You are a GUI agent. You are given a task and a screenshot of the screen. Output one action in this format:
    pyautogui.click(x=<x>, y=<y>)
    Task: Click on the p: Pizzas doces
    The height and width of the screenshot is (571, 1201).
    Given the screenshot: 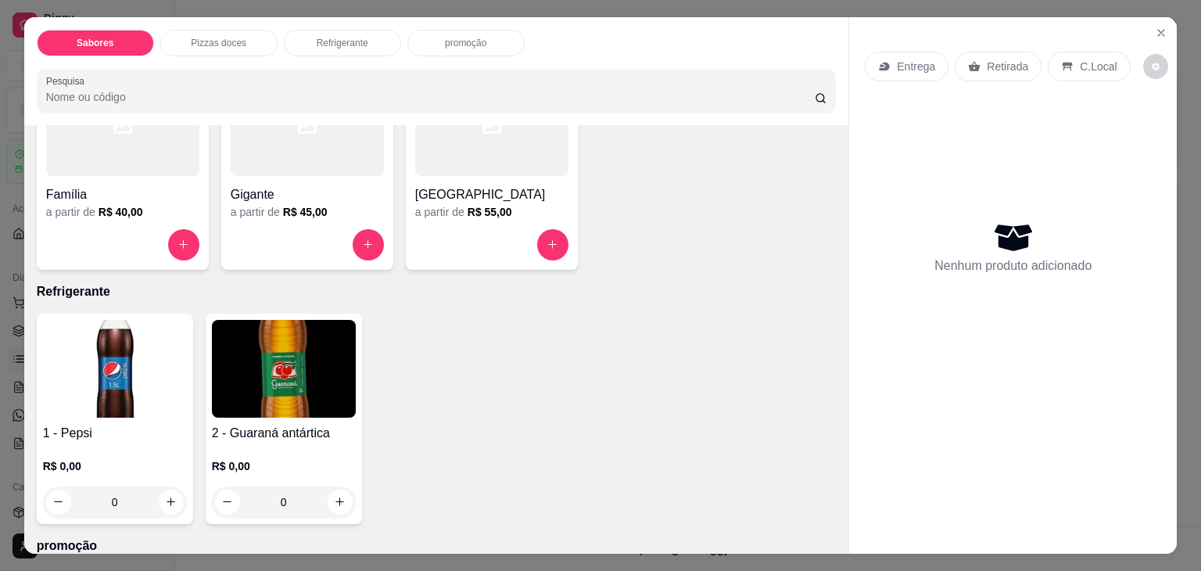 What is the action you would take?
    pyautogui.click(x=218, y=43)
    